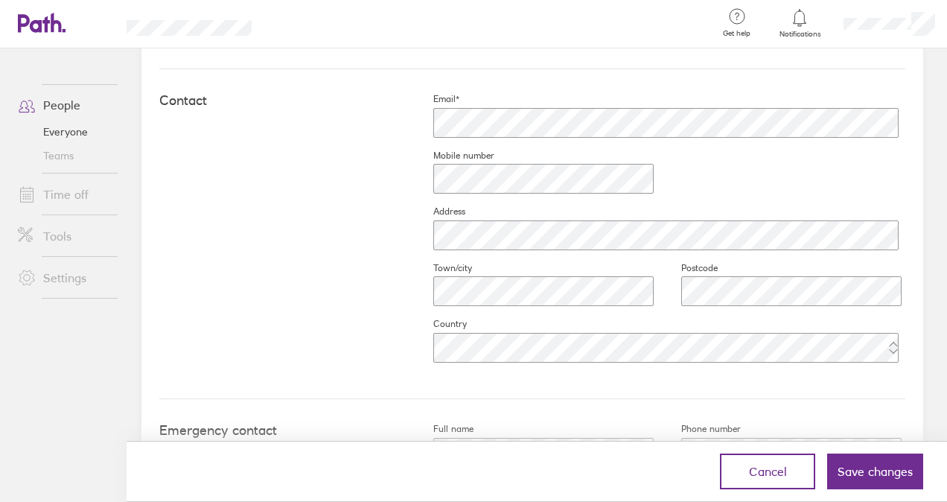  What do you see at coordinates (800, 34) in the screenshot?
I see `span: Notifications` at bounding box center [800, 34].